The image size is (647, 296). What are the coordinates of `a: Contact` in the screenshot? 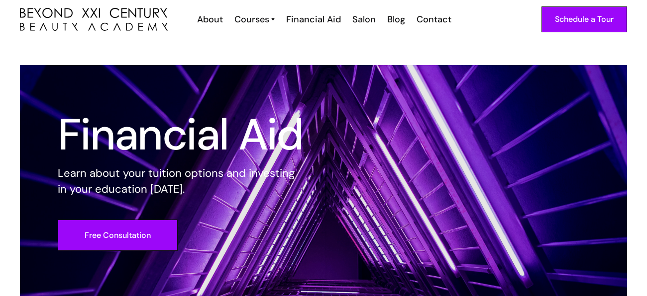 It's located at (433, 19).